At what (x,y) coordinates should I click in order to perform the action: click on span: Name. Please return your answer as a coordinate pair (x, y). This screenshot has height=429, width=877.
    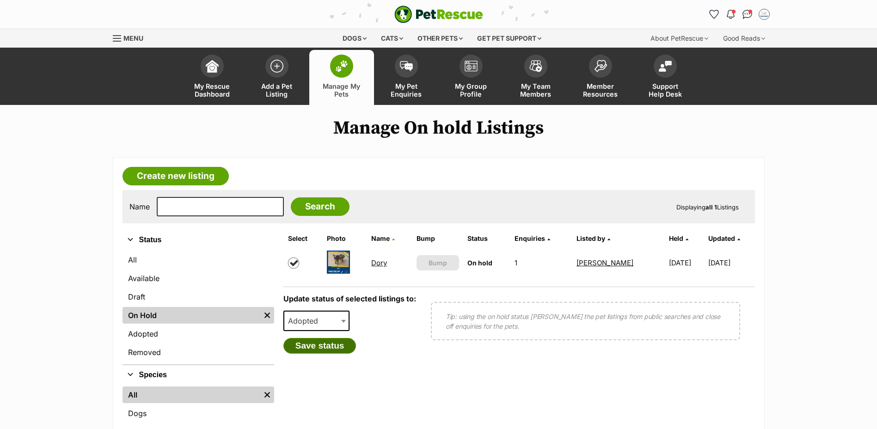
    Looking at the image, I should click on (380, 238).